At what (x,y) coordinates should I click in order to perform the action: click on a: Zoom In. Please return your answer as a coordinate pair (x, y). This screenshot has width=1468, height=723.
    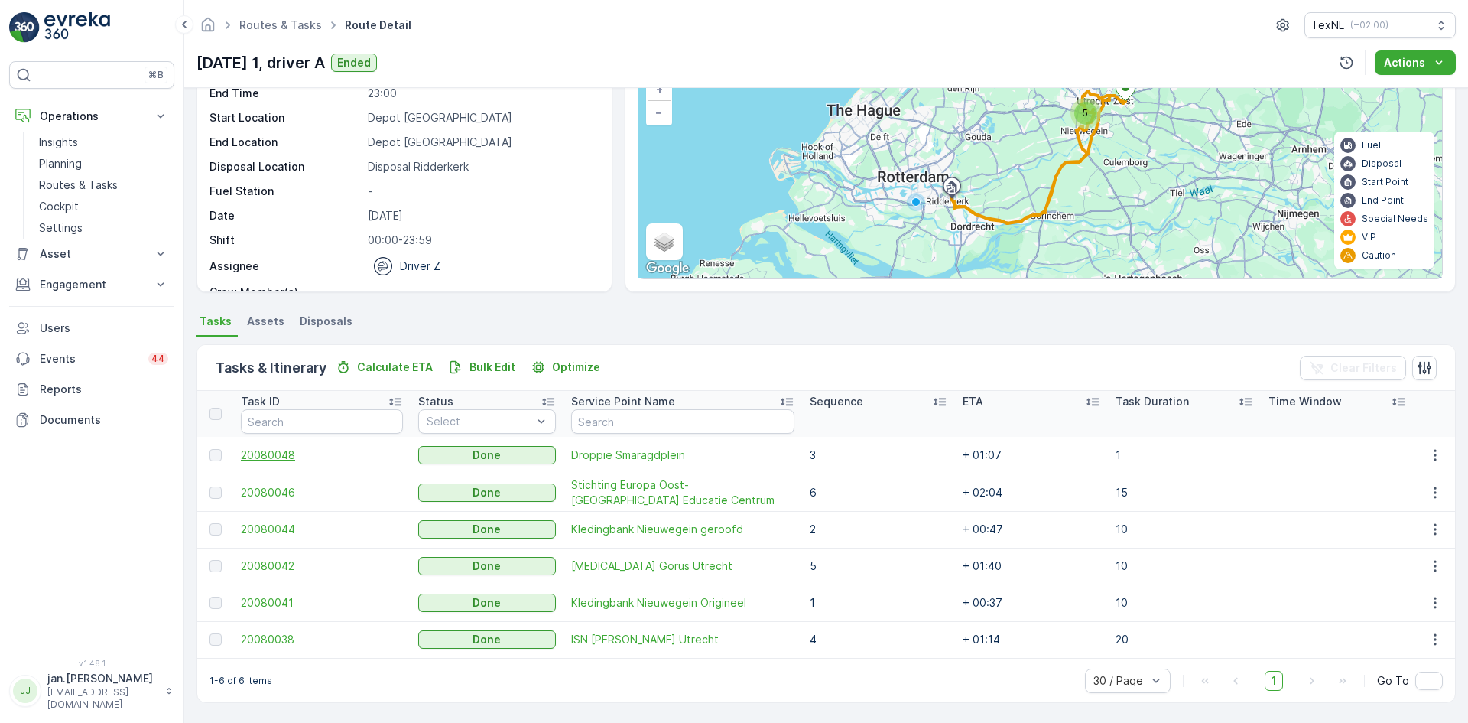
    Looking at the image, I should click on (659, 89).